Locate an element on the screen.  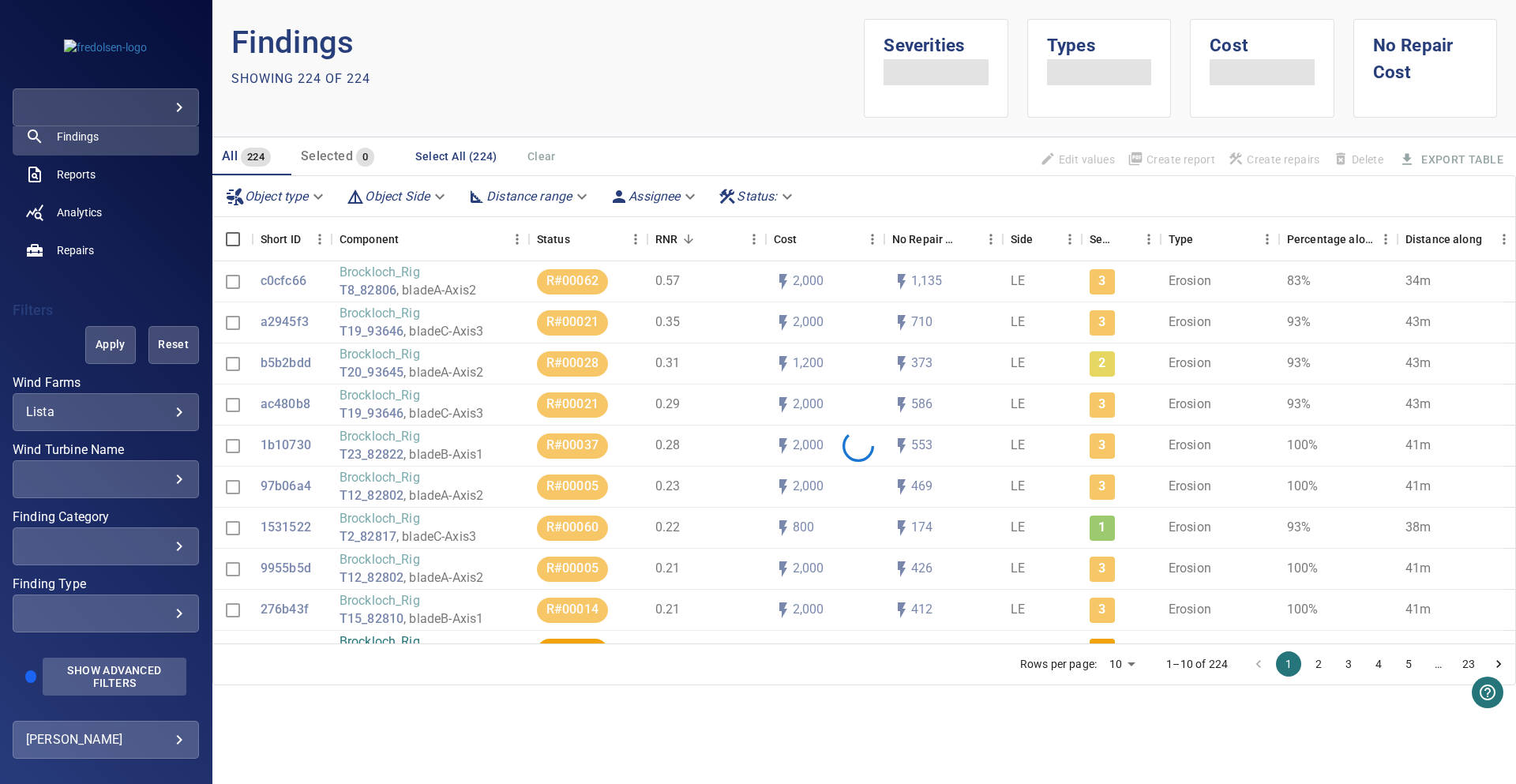
div: Side is located at coordinates (1042, 239).